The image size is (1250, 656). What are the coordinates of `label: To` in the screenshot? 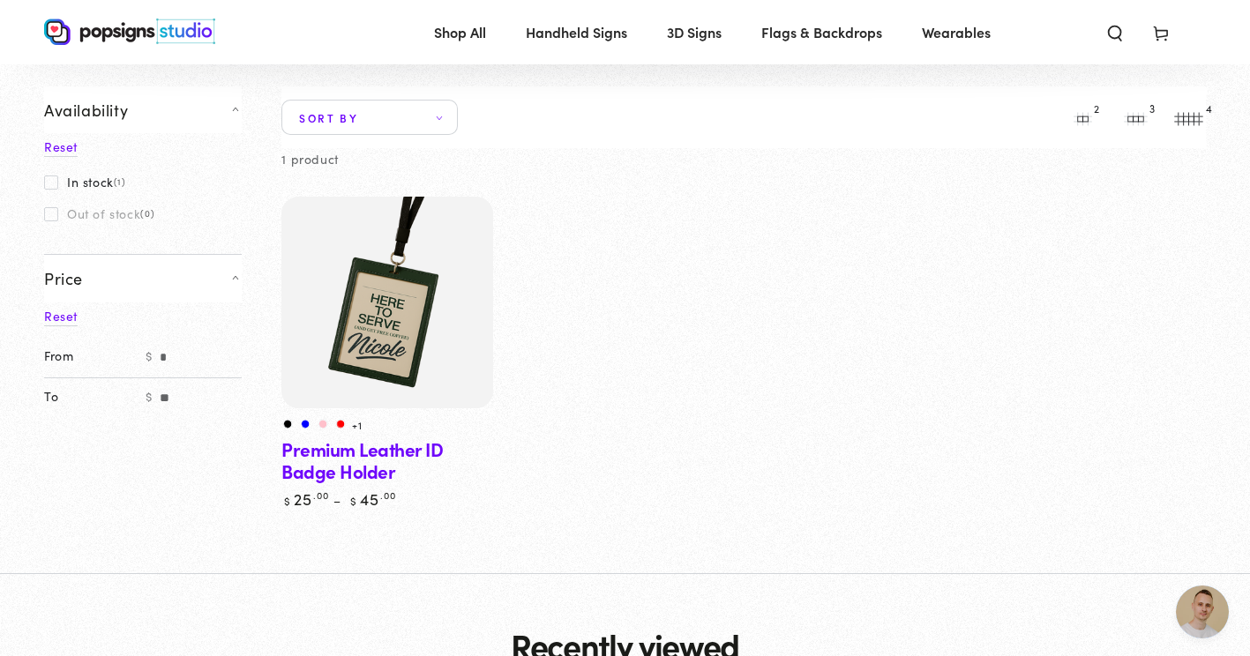 It's located at (91, 397).